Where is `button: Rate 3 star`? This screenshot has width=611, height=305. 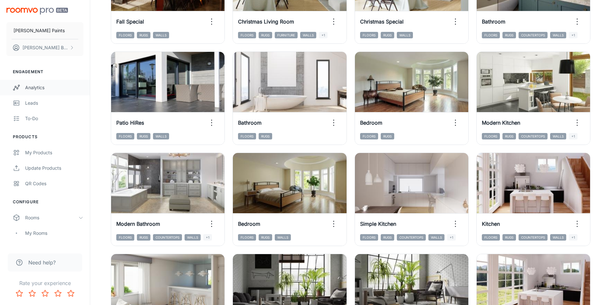 button: Rate 3 star is located at coordinates (45, 293).